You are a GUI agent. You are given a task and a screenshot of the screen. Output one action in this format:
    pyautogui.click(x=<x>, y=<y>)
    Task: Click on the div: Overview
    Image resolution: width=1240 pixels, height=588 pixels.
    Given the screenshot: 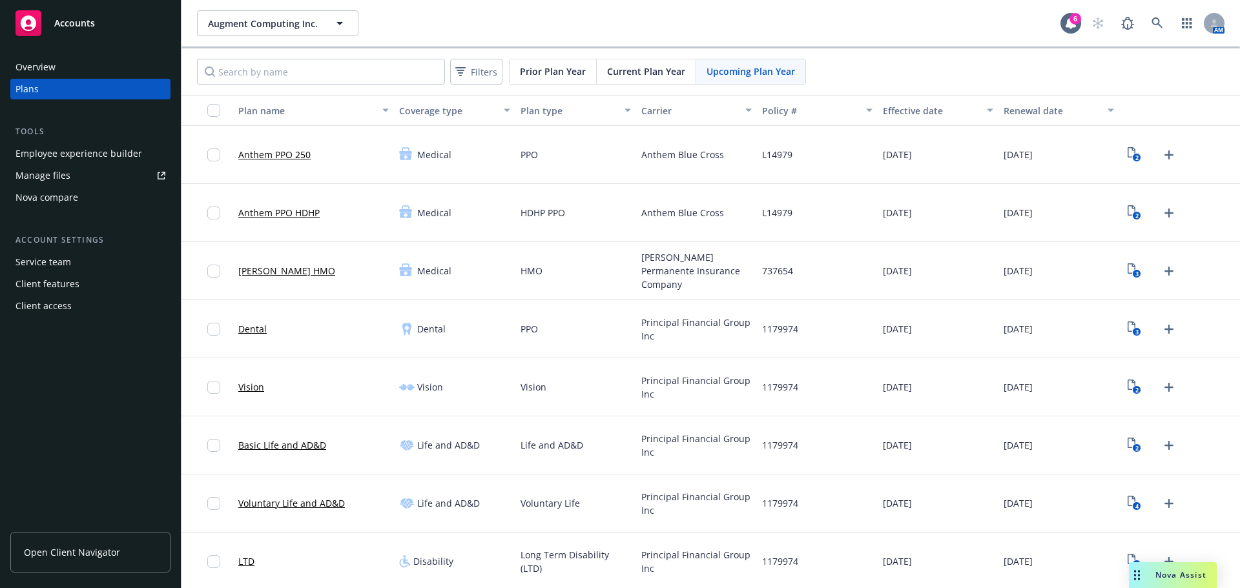 What is the action you would take?
    pyautogui.click(x=36, y=67)
    